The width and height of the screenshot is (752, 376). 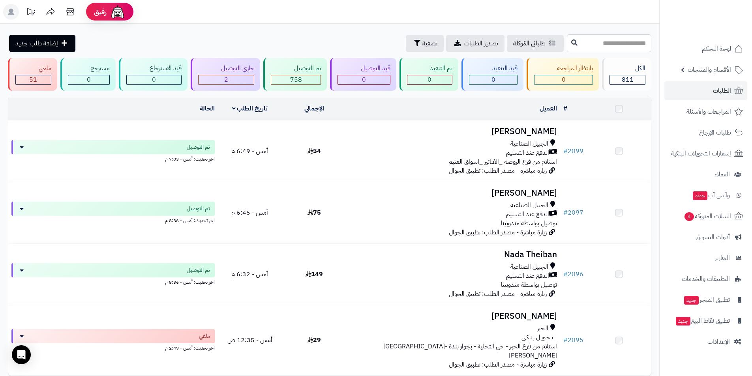 What do you see at coordinates (250, 213) in the screenshot?
I see `span: أمس - 6:45 م` at bounding box center [250, 213].